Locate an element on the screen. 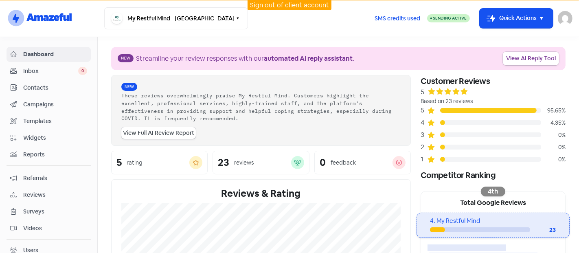 The width and height of the screenshot is (579, 253). div: 4 is located at coordinates (424, 123).